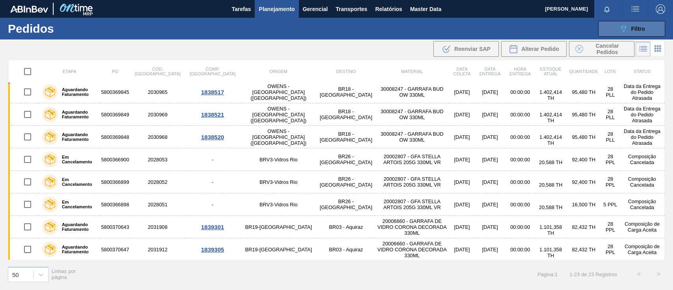  I want to click on td: 5800369848, so click(115, 137).